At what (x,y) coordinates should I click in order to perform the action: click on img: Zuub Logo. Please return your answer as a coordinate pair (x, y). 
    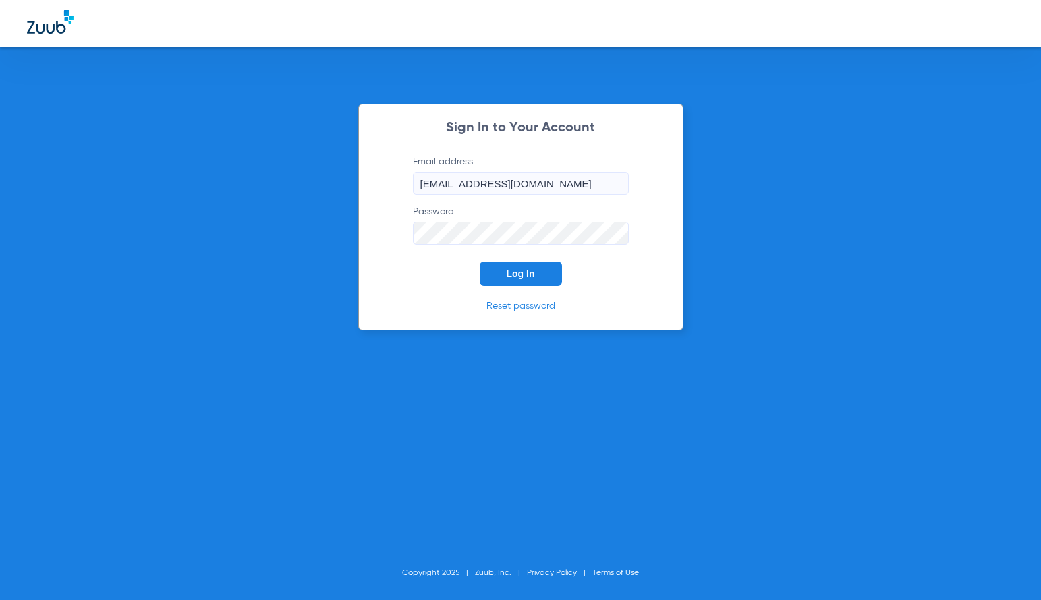
    Looking at the image, I should click on (50, 22).